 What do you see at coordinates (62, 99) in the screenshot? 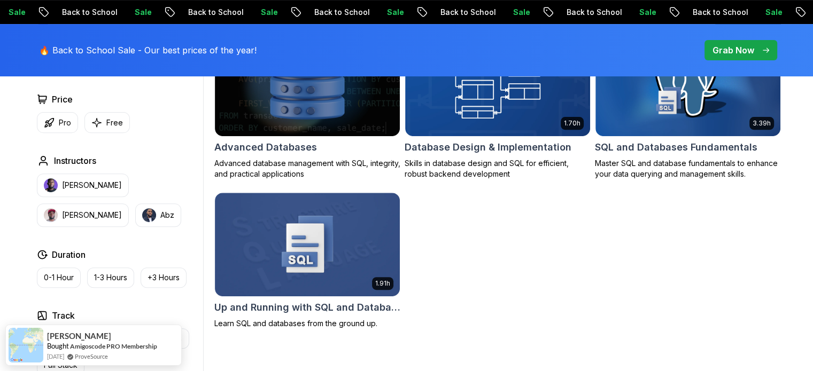
I see `h2: Price` at bounding box center [62, 99].